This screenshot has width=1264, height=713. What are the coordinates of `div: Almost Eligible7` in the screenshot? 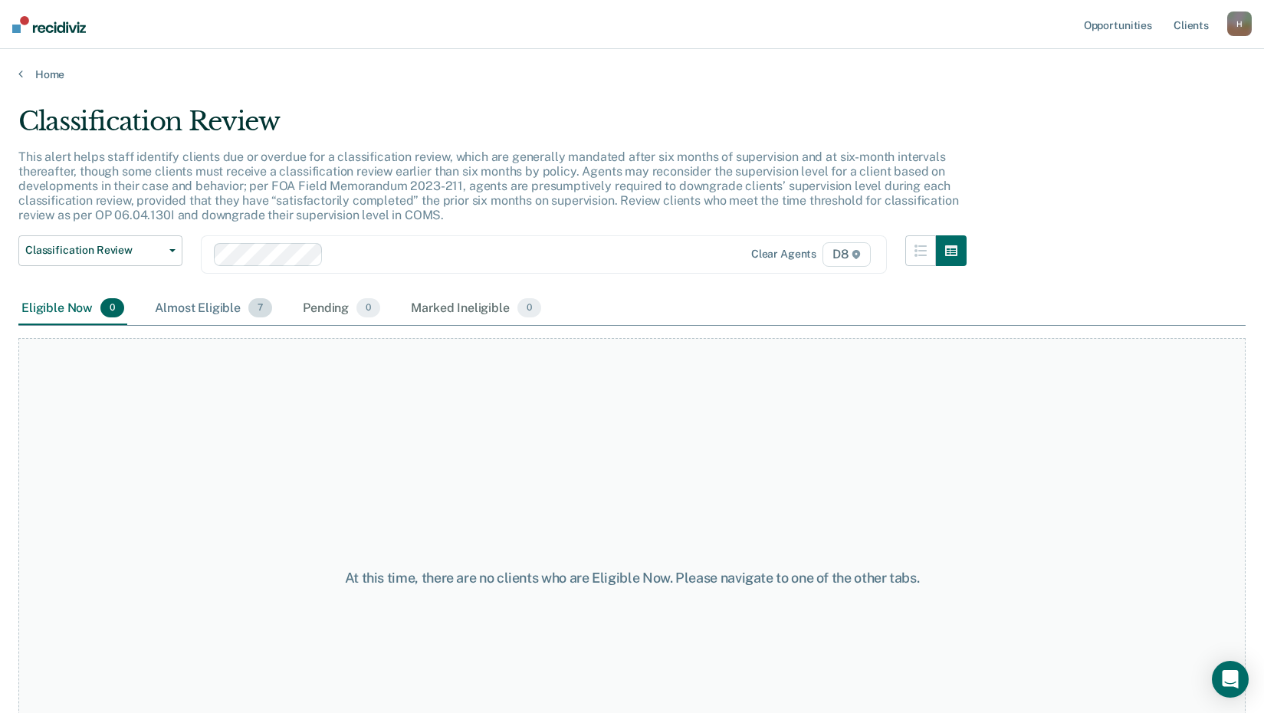 It's located at (213, 309).